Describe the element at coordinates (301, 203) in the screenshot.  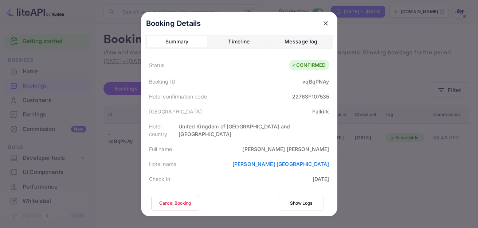
I see `button: Show Logs` at that location.